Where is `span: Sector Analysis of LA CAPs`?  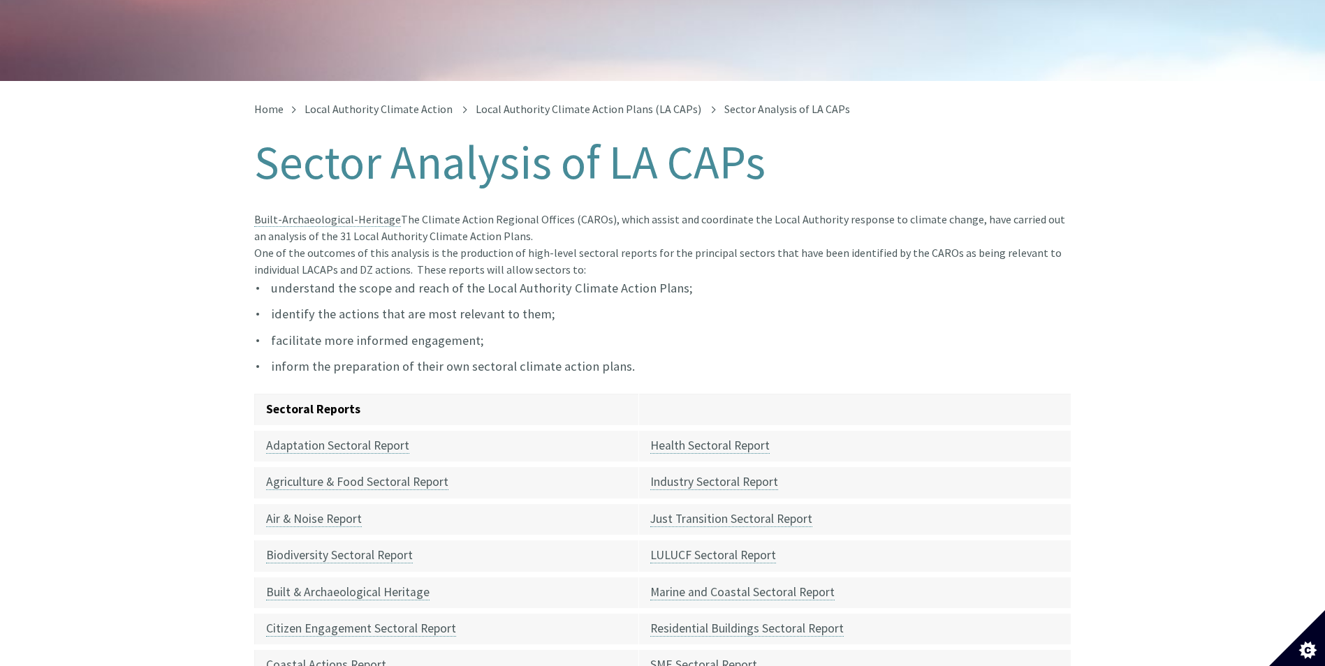 span: Sector Analysis of LA CAPs is located at coordinates (787, 109).